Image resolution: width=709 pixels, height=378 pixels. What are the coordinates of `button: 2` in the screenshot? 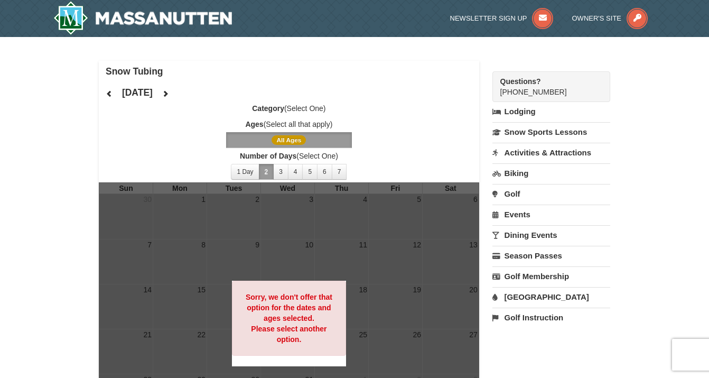 It's located at (266, 172).